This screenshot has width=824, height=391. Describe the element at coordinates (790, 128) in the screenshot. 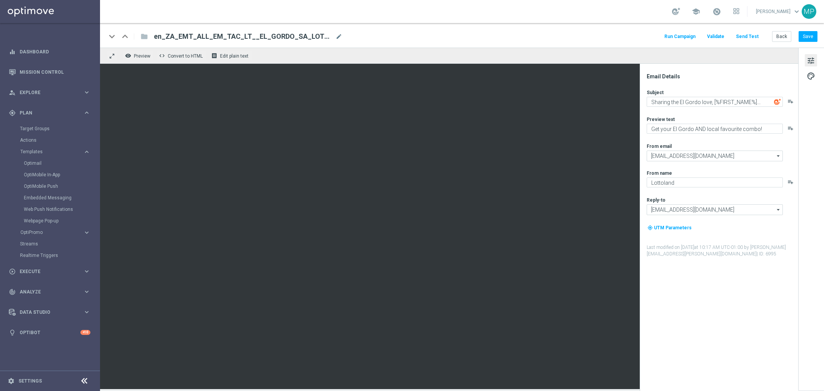

I see `i: playlist_add` at that location.